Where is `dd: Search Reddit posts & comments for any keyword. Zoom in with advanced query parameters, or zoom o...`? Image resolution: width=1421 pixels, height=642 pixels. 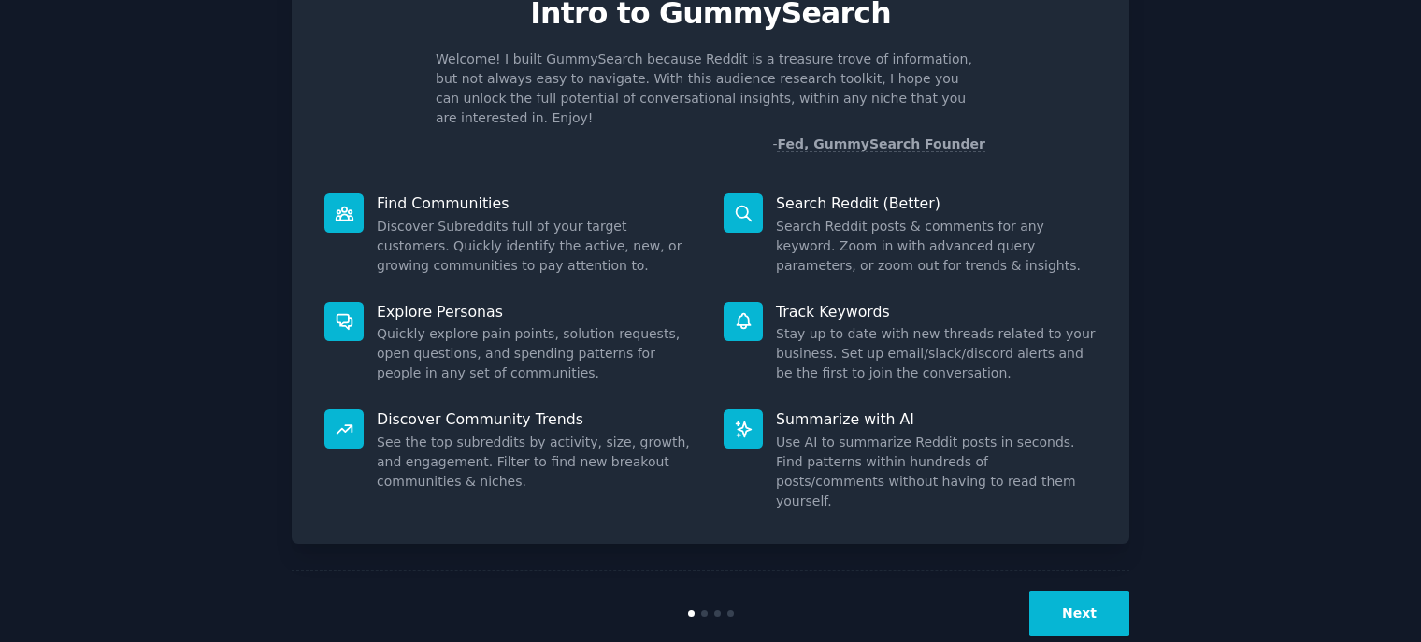
dd: Search Reddit posts & comments for any keyword. Zoom in with advanced query parameters, or zoom o... is located at coordinates (936, 246).